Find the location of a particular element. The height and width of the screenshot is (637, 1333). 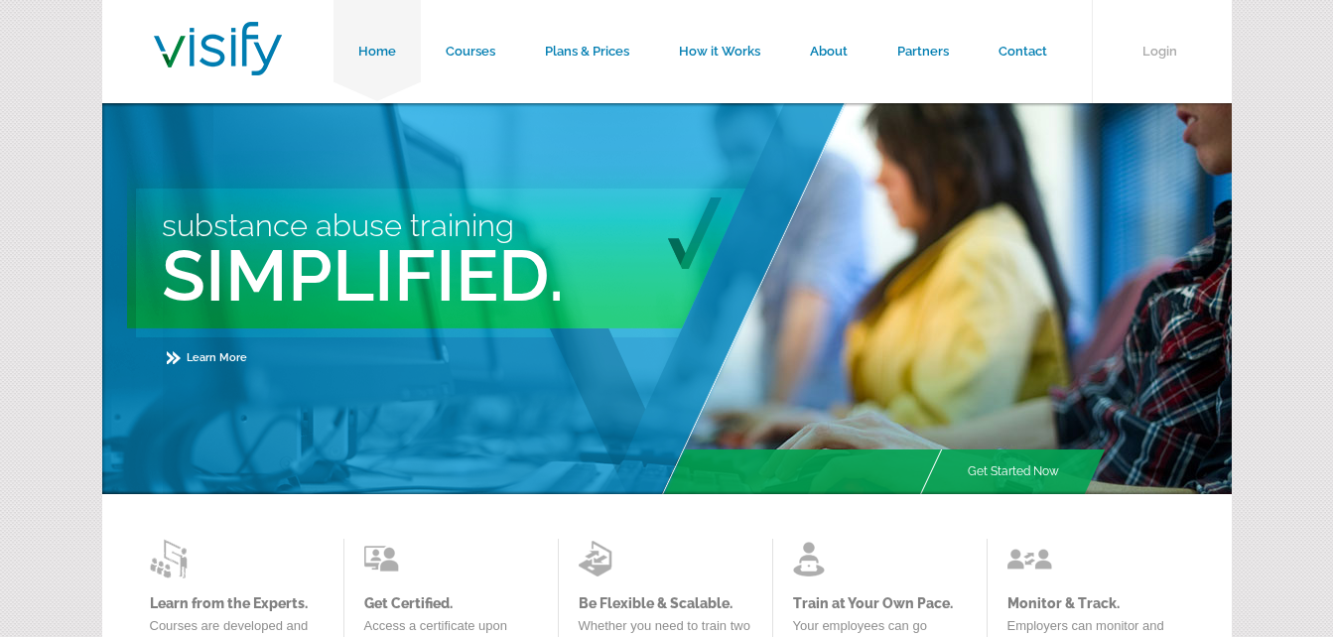

a: Monitor & Track. is located at coordinates (1094, 603).